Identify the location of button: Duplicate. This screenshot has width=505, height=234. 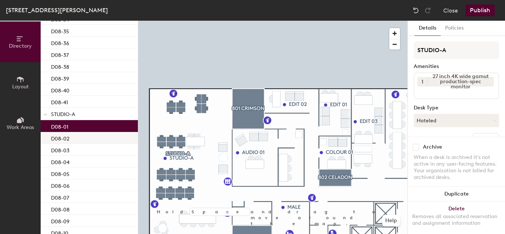
(456, 194).